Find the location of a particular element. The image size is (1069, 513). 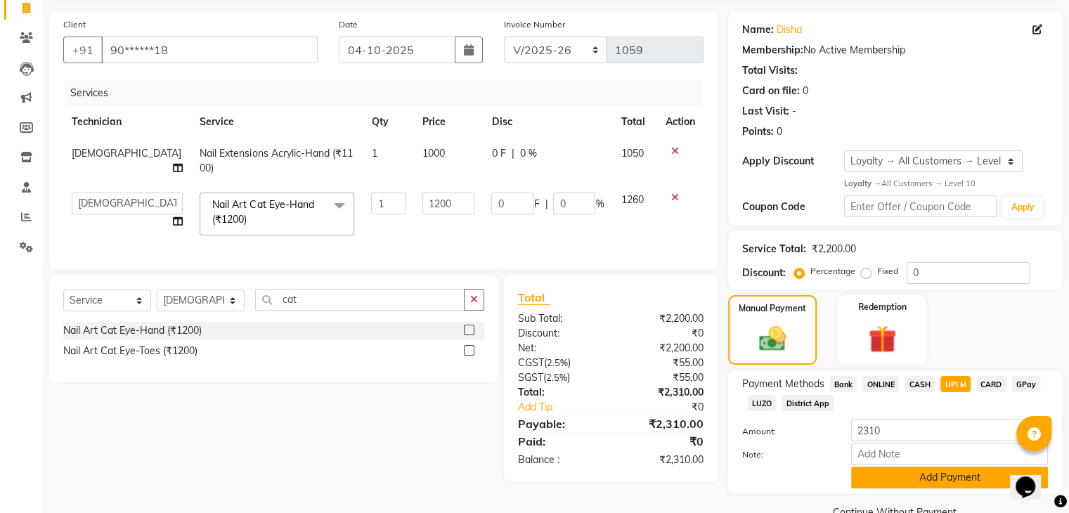

strong: Loyalty → is located at coordinates (862, 183).